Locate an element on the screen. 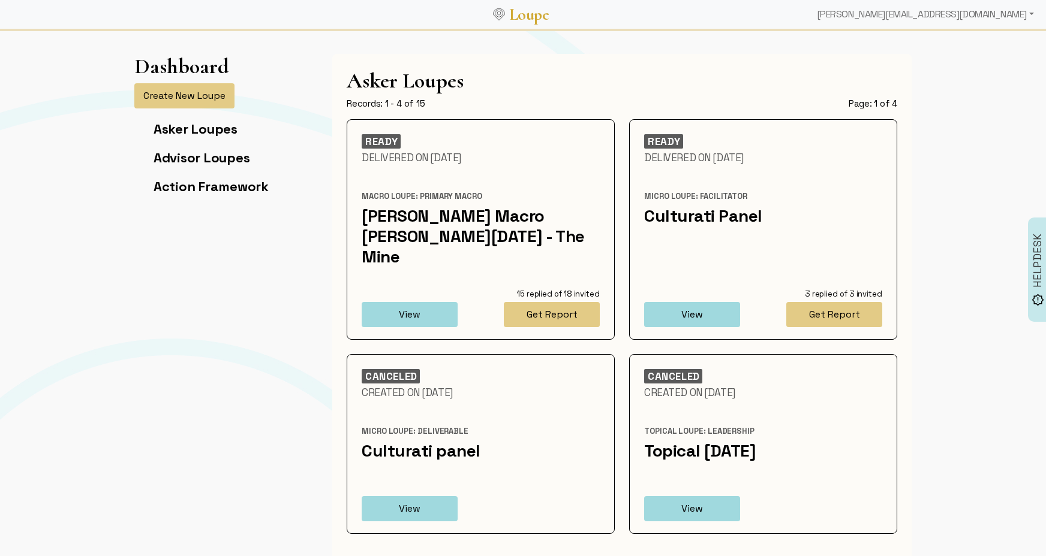 The height and width of the screenshot is (556, 1046). div: Micro Loupe: Deliverable is located at coordinates (480, 432).